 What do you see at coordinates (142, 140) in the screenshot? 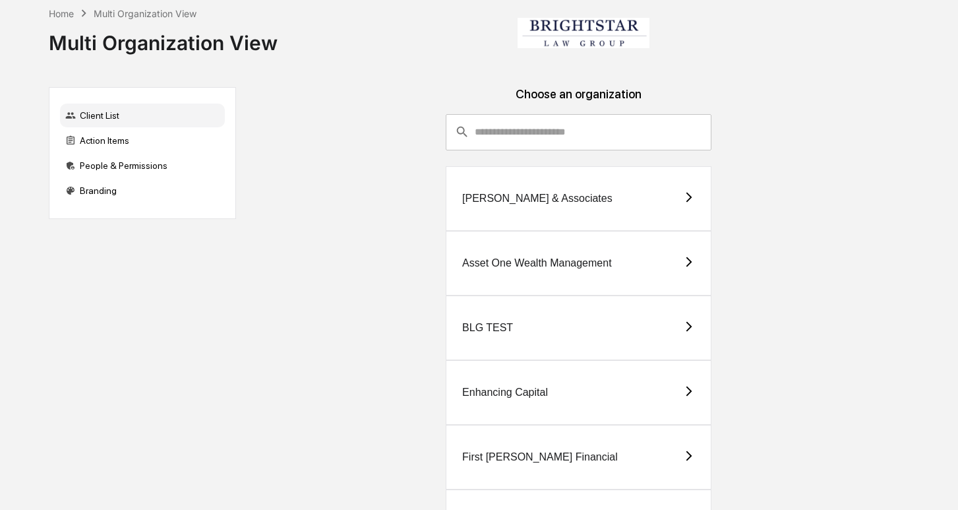
I see `div: Action Items` at bounding box center [142, 140].